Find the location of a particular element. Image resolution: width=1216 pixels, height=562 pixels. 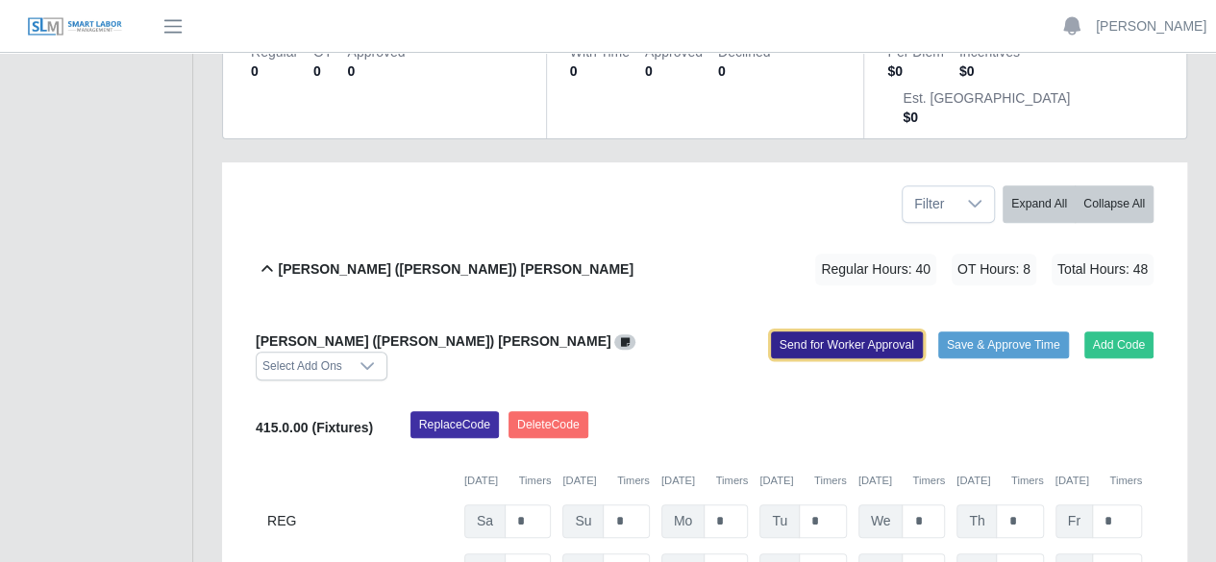

button: Collapse All is located at coordinates (1114, 204).